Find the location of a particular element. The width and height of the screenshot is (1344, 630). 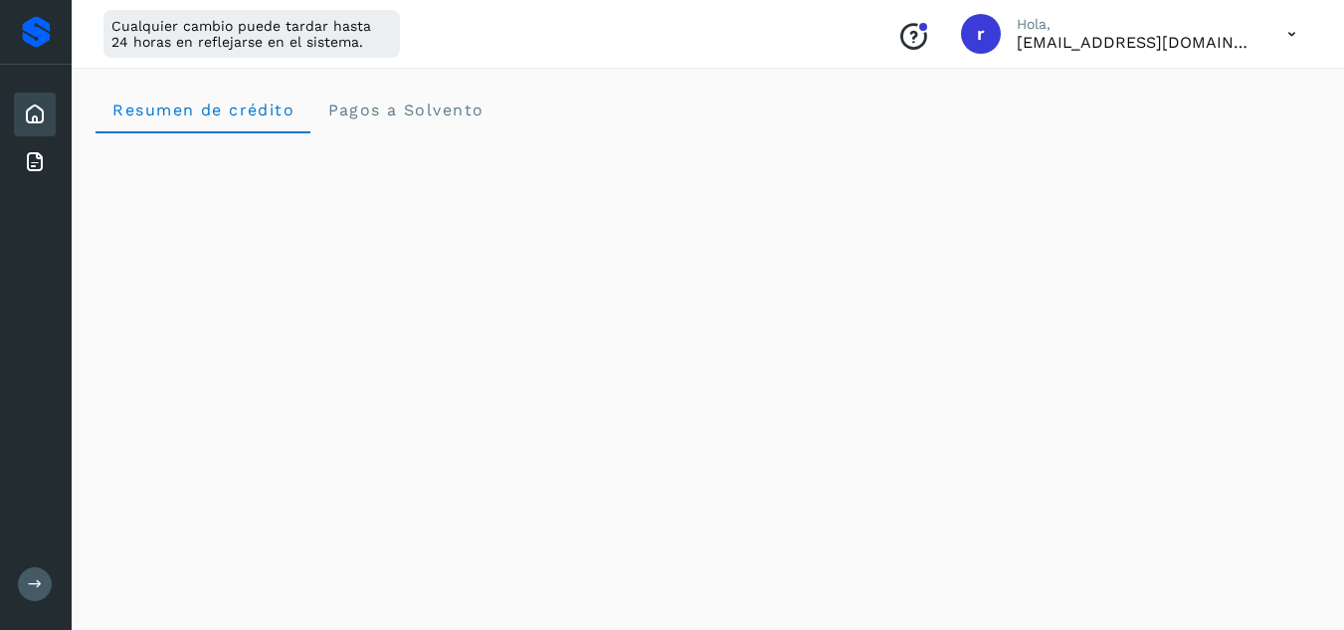

div: Facturas is located at coordinates (35, 162).